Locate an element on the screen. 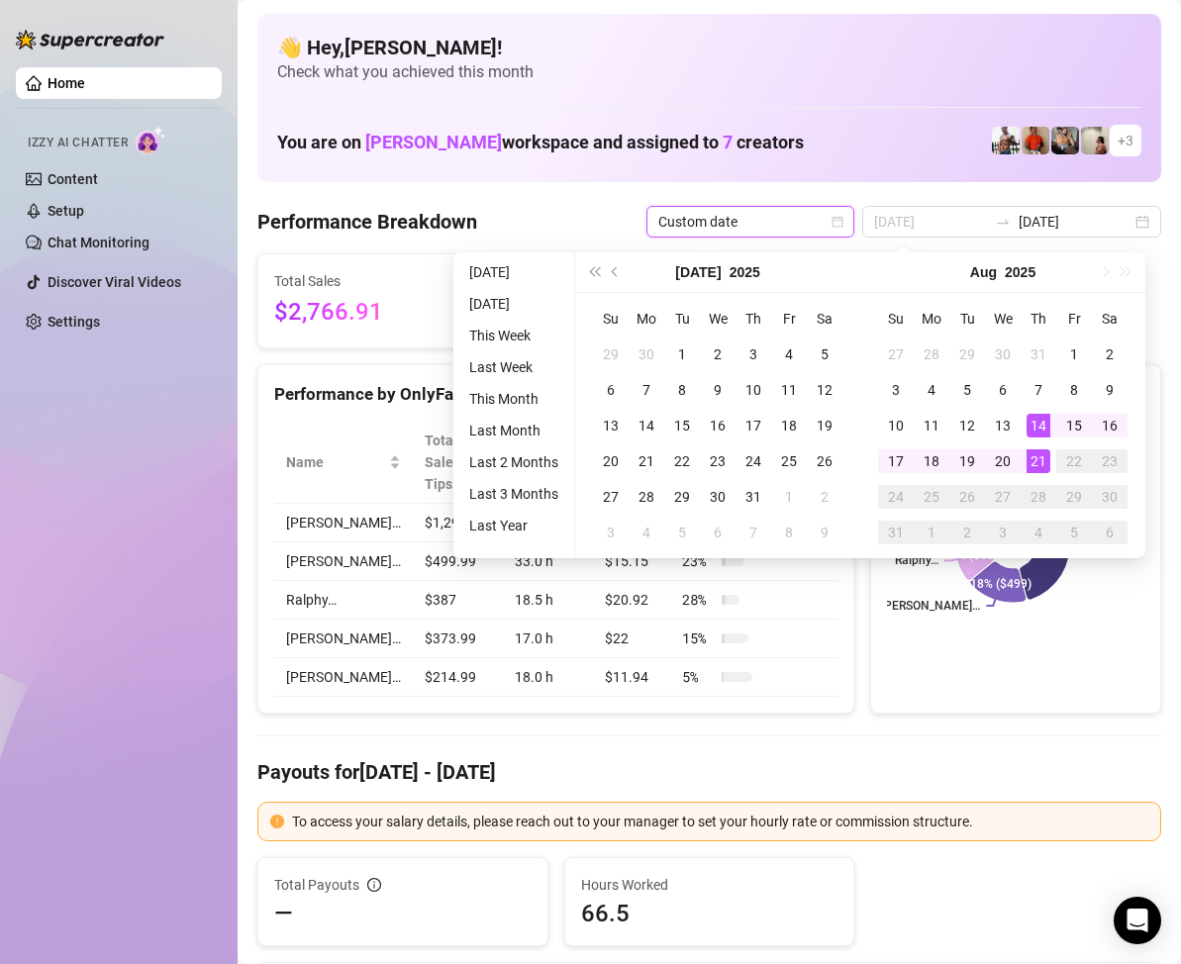 This screenshot has width=1181, height=964. h4: Performance Breakdown is located at coordinates (367, 222).